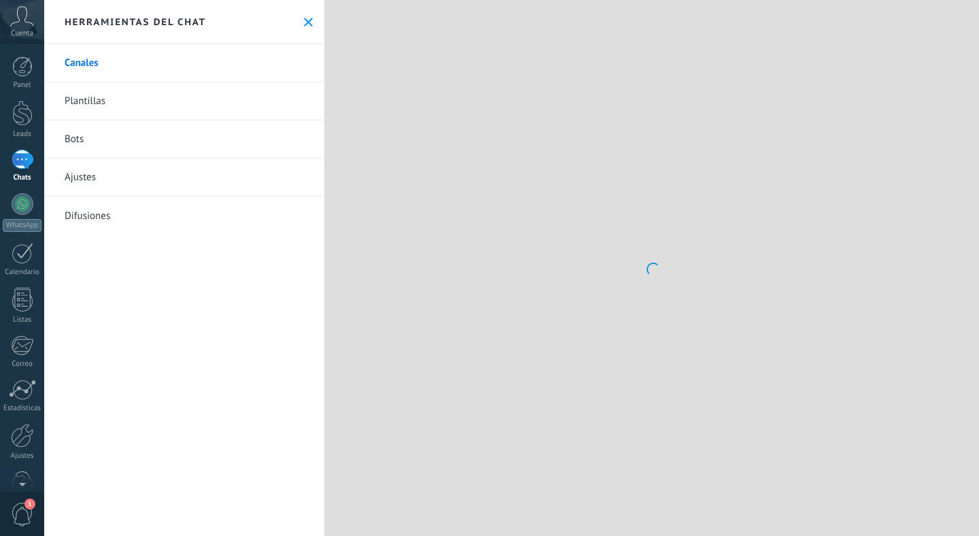 Image resolution: width=979 pixels, height=536 pixels. What do you see at coordinates (184, 63) in the screenshot?
I see `a: Canales` at bounding box center [184, 63].